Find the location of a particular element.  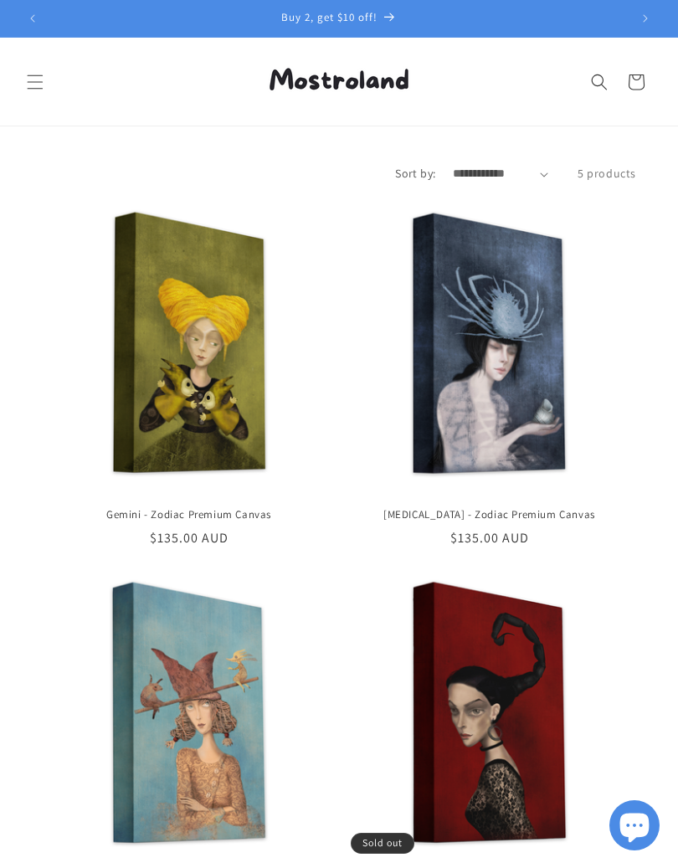

a: Mostroland is located at coordinates (339, 81).